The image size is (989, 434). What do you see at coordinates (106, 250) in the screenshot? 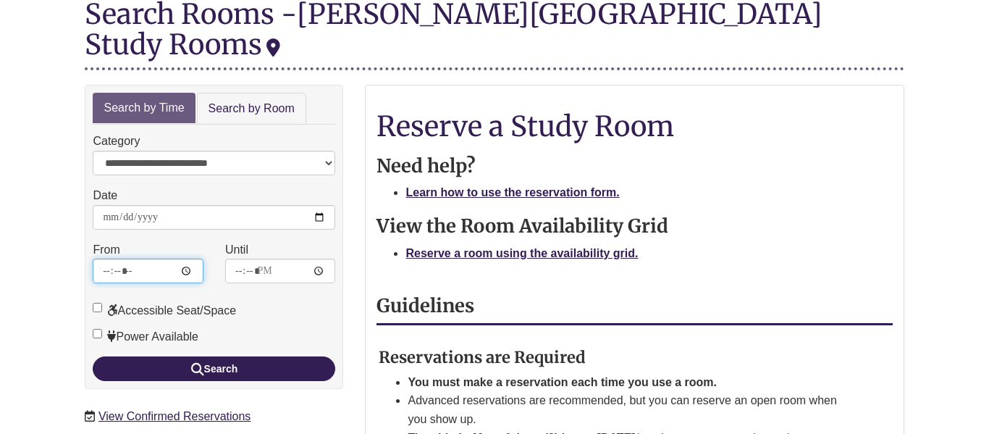
I see `label: From` at bounding box center [106, 250].